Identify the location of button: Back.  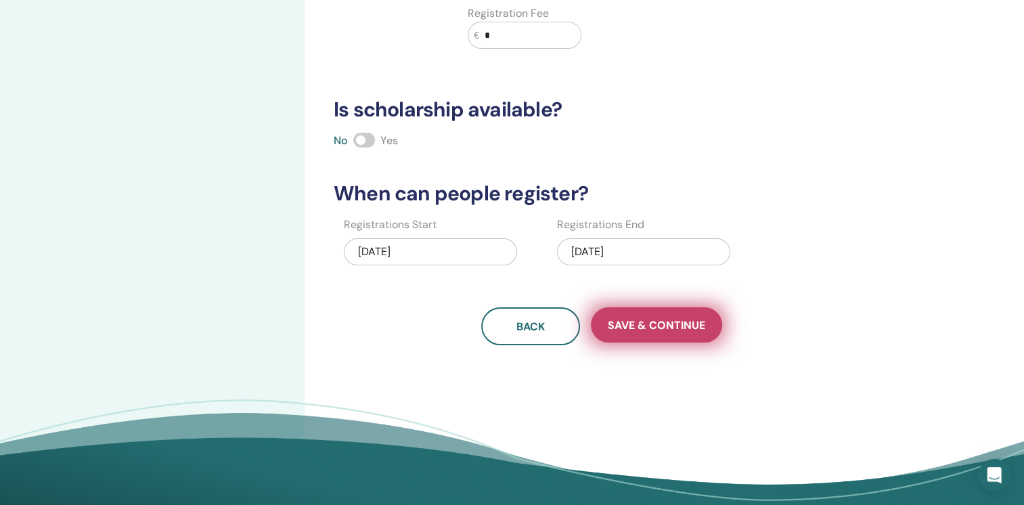
(531, 326).